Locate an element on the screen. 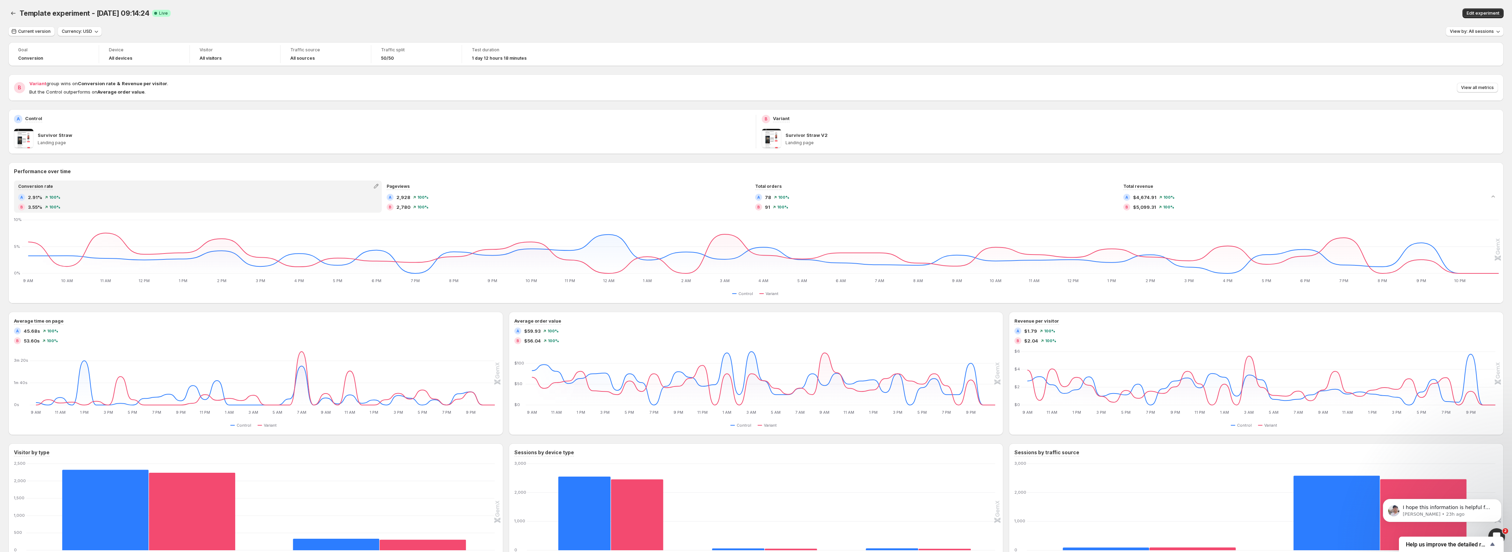 The width and height of the screenshot is (1512, 552). span: 78 is located at coordinates (768, 197).